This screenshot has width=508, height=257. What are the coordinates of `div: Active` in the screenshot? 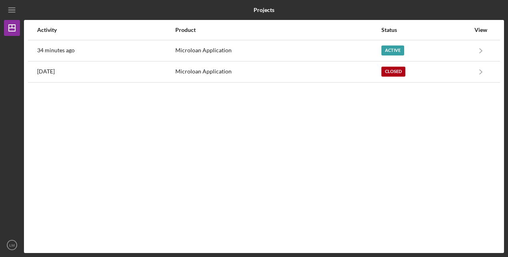 It's located at (393, 50).